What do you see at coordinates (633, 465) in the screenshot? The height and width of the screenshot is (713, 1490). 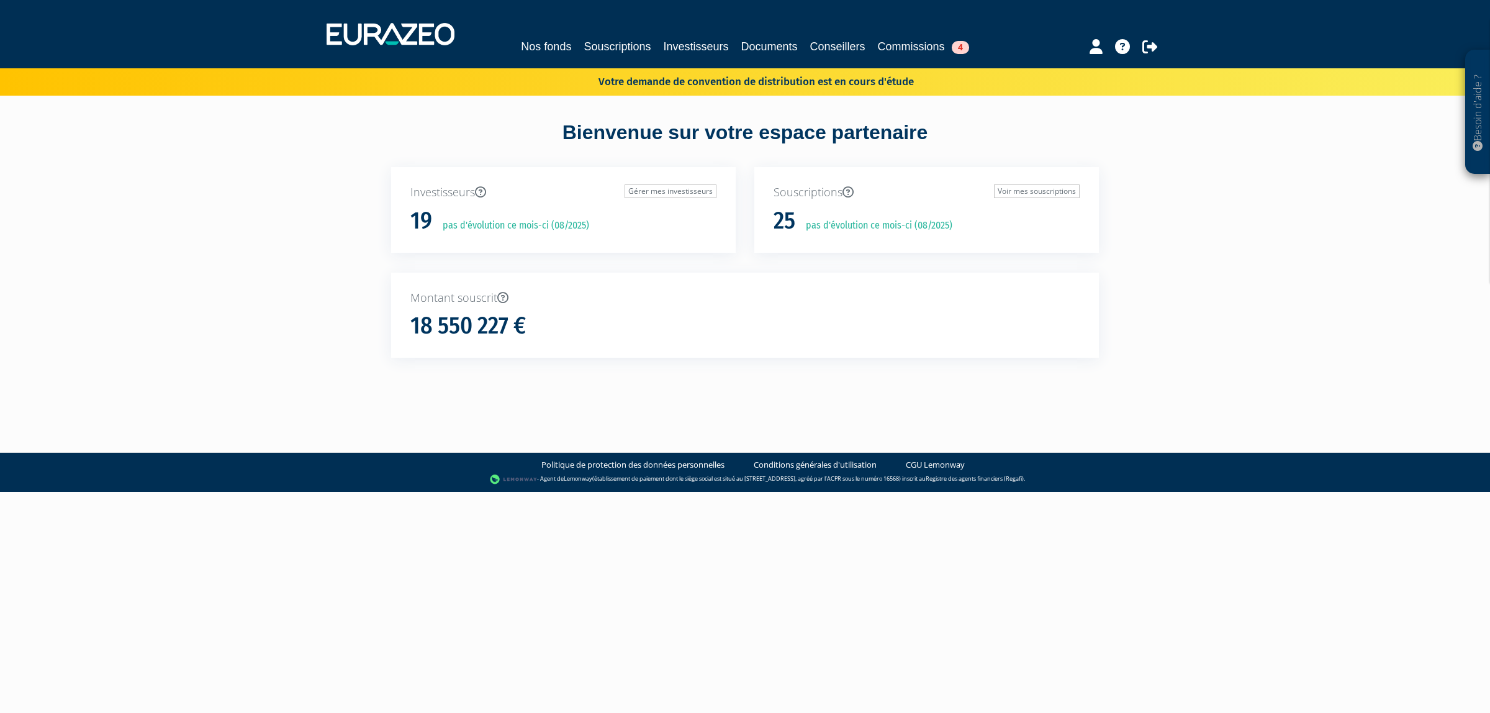 I see `a: Politique de protection des données personnelles` at bounding box center [633, 465].